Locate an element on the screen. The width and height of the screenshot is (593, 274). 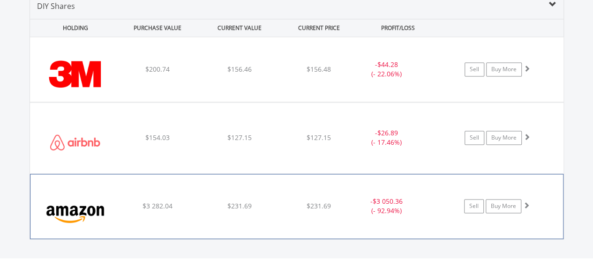
span: $26.89 is located at coordinates (388, 133).